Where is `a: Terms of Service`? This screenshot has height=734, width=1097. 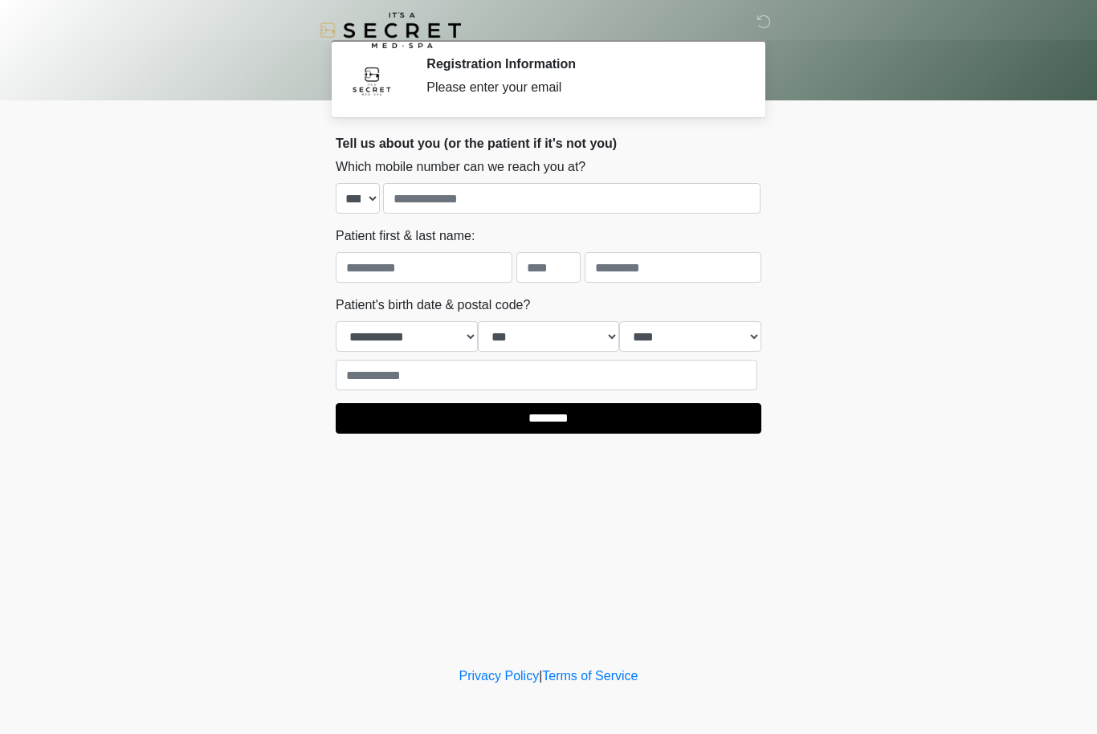
a: Terms of Service is located at coordinates (589, 675).